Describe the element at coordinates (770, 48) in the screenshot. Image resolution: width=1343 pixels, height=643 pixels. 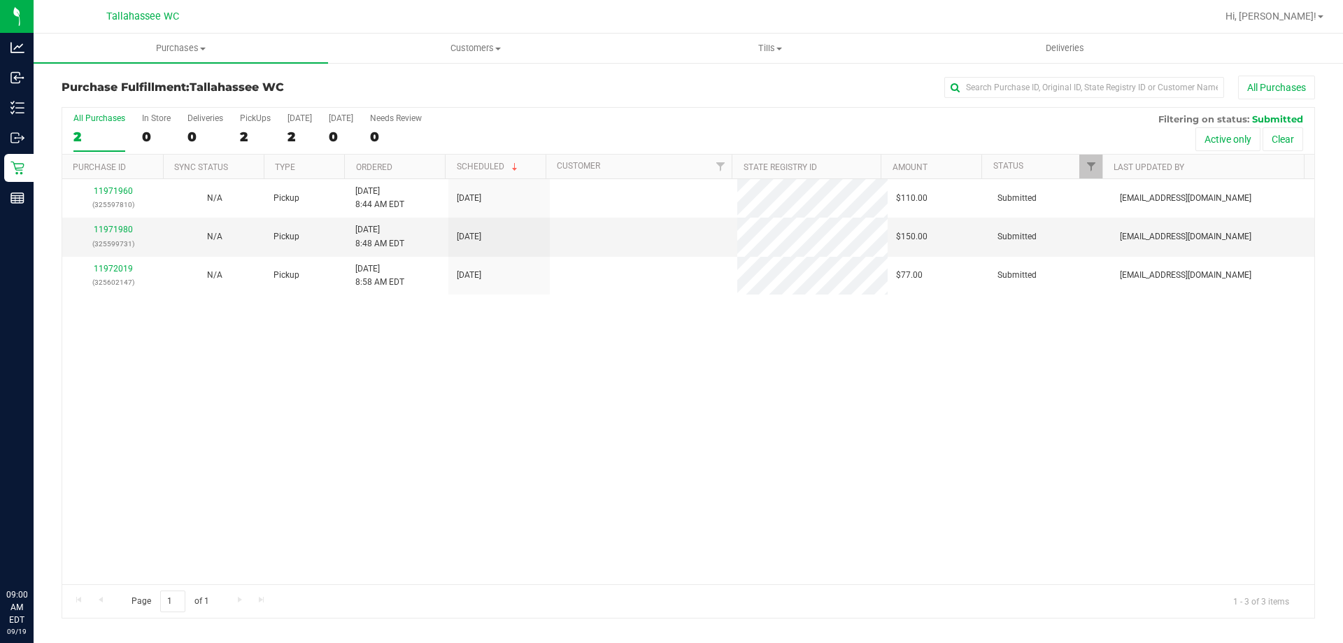
I see `a: Tills` at that location.